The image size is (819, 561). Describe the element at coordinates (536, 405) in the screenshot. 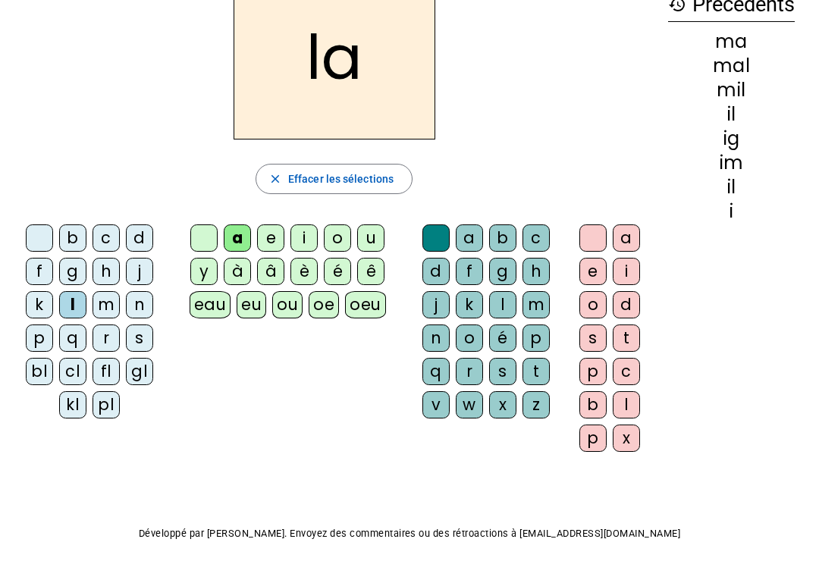

I see `div: z` at that location.